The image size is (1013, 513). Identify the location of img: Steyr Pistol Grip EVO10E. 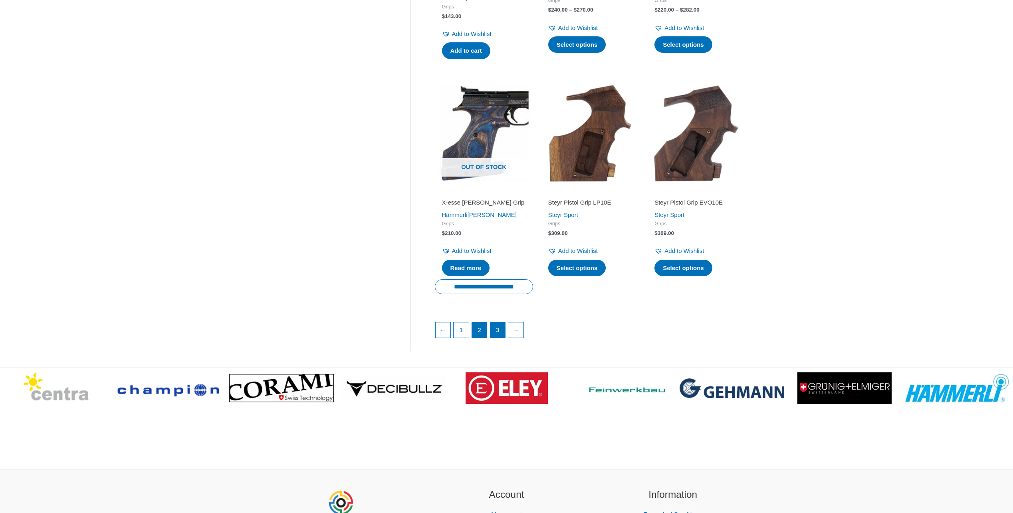
(696, 133).